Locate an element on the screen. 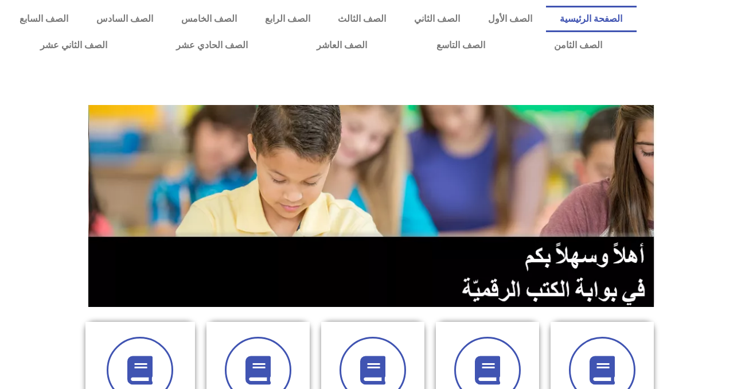 The height and width of the screenshot is (389, 745). a: الصف الأول is located at coordinates (510, 19).